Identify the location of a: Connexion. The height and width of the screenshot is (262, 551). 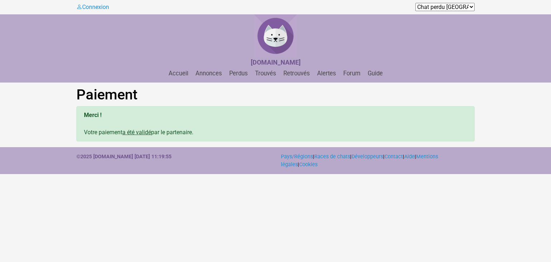
(92, 7).